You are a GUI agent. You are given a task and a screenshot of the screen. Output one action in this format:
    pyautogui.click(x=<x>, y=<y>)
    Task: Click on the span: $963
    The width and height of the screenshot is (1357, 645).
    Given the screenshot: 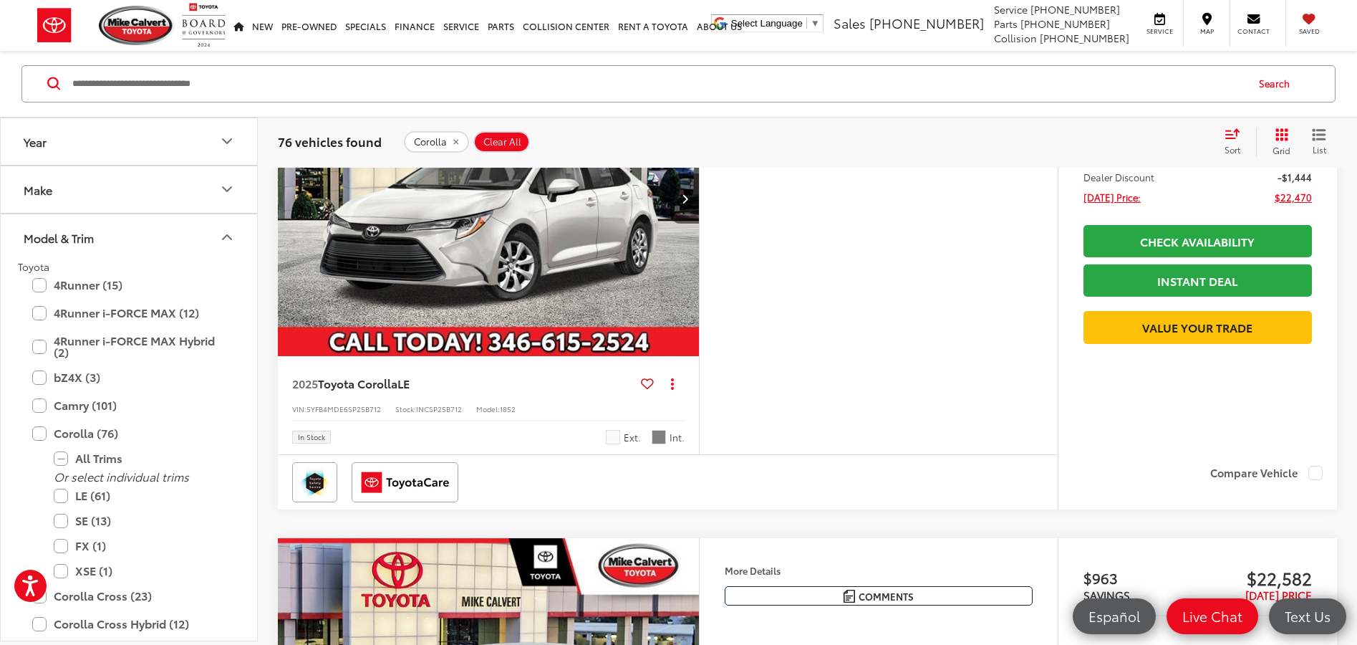 What is the action you would take?
    pyautogui.click(x=1141, y=577)
    